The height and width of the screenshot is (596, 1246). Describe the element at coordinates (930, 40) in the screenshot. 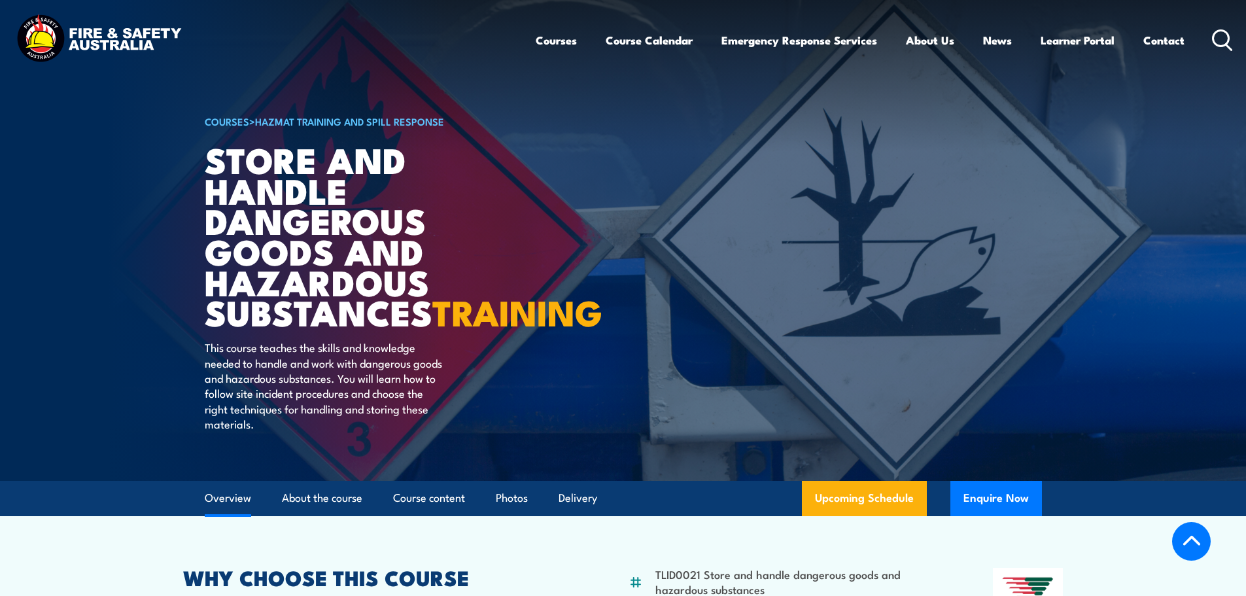

I see `a: About Us` at that location.